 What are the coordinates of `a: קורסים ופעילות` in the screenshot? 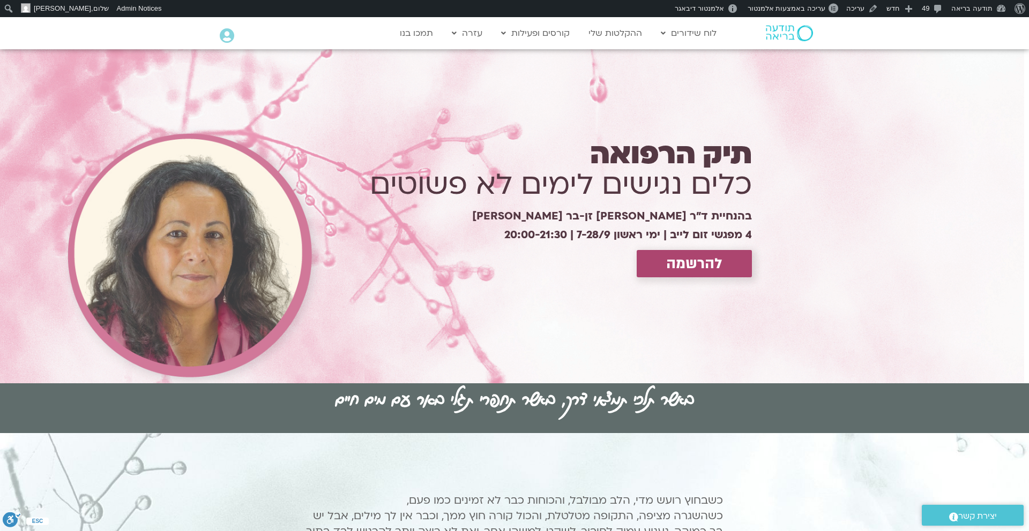 It's located at (535, 33).